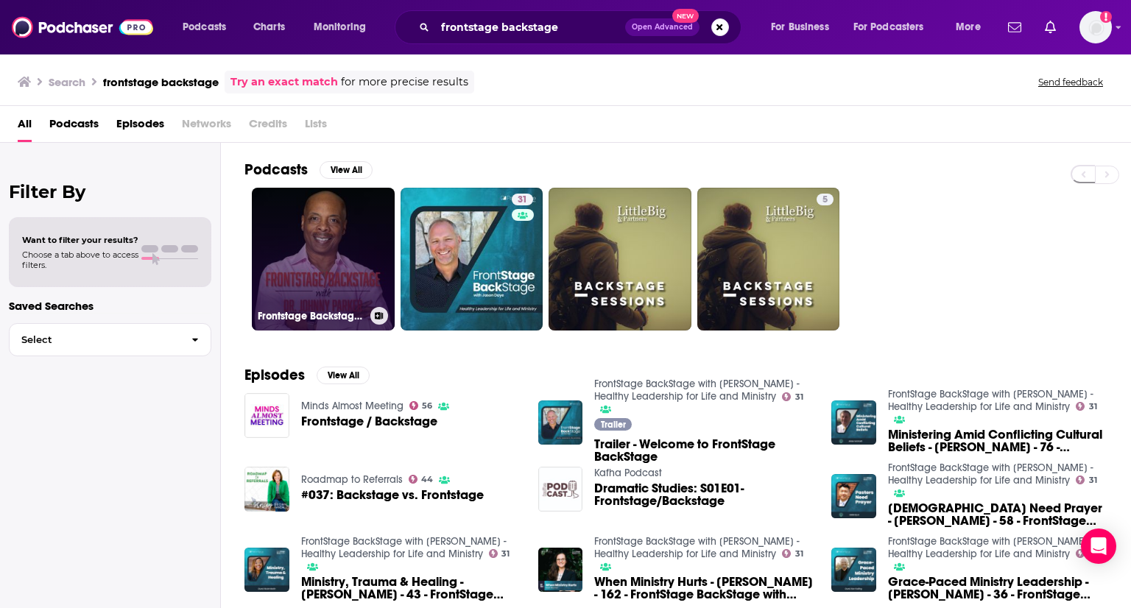 This screenshot has height=608, width=1131. What do you see at coordinates (1098, 546) in the screenshot?
I see `div: Open Intercom Messenger` at bounding box center [1098, 546].